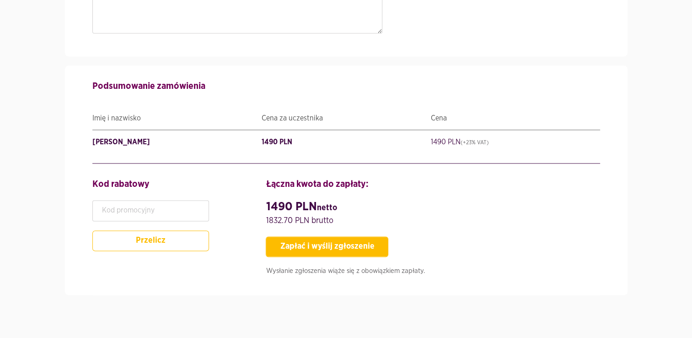  What do you see at coordinates (299, 220) in the screenshot?
I see `span: 1832.70 PLN brutto` at bounding box center [299, 220].